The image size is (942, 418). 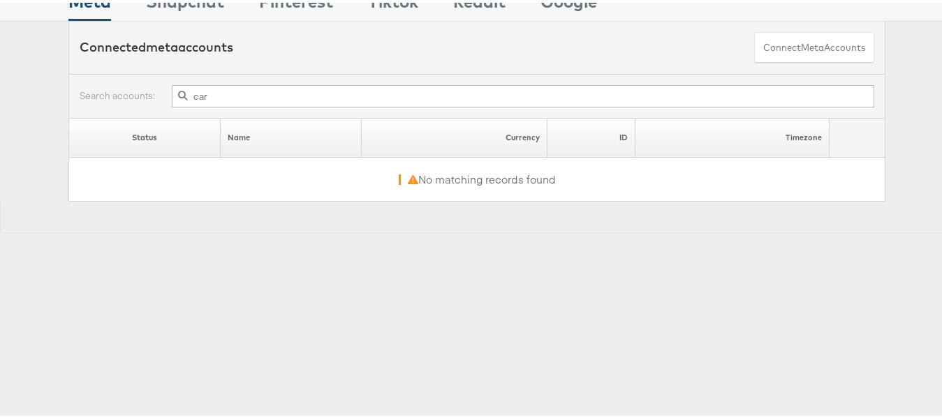 I want to click on th: ID, so click(x=592, y=135).